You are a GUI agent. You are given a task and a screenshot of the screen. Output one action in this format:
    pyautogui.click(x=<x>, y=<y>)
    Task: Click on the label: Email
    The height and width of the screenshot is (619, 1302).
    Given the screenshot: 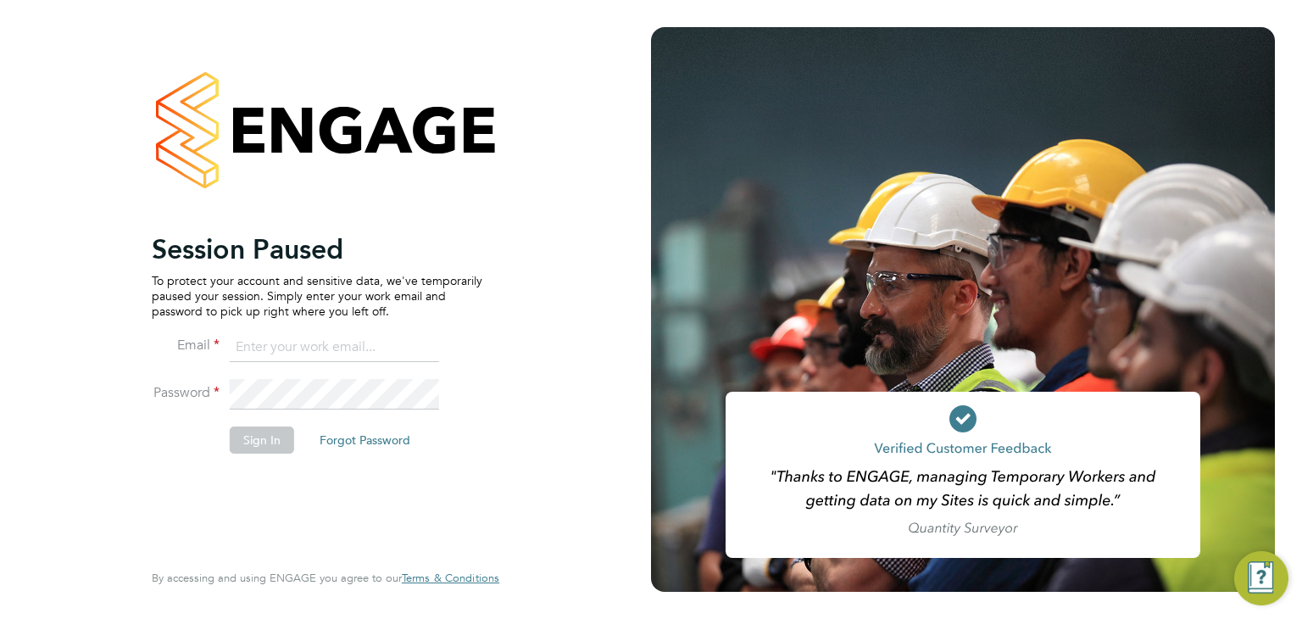 What is the action you would take?
    pyautogui.click(x=186, y=345)
    